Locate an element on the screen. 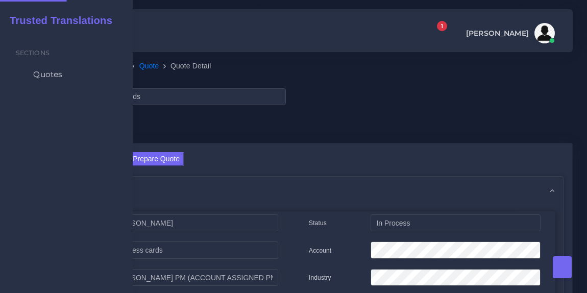 The height and width of the screenshot is (293, 587). label: Status is located at coordinates (317, 223).